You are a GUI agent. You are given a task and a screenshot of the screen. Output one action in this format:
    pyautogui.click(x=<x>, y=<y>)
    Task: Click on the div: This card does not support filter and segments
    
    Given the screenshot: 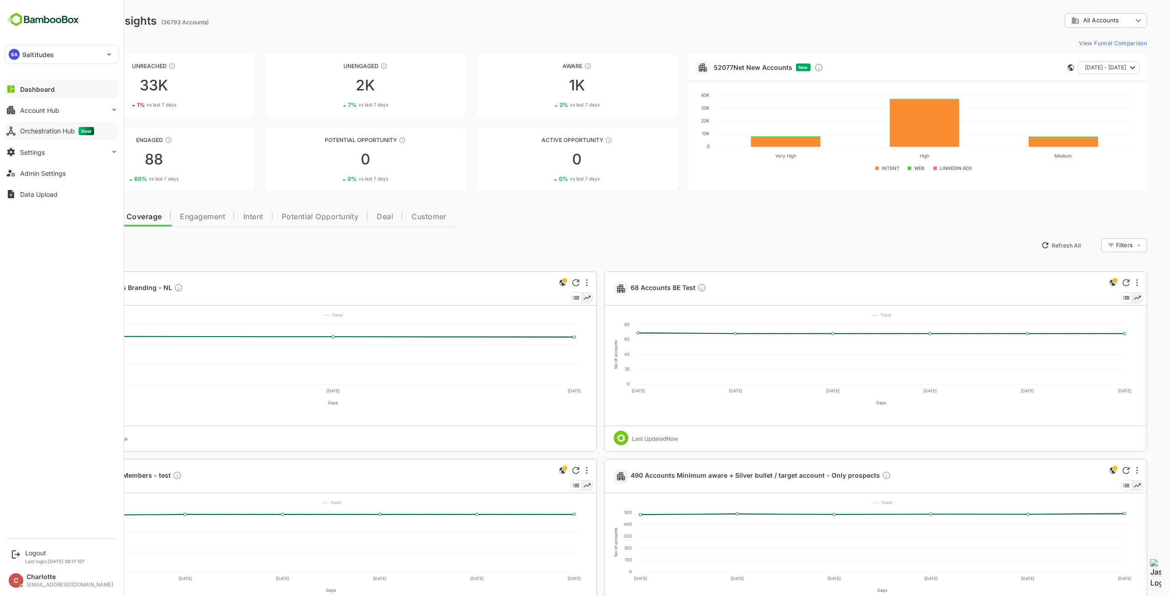 What is the action you would take?
    pyautogui.click(x=1039, y=68)
    